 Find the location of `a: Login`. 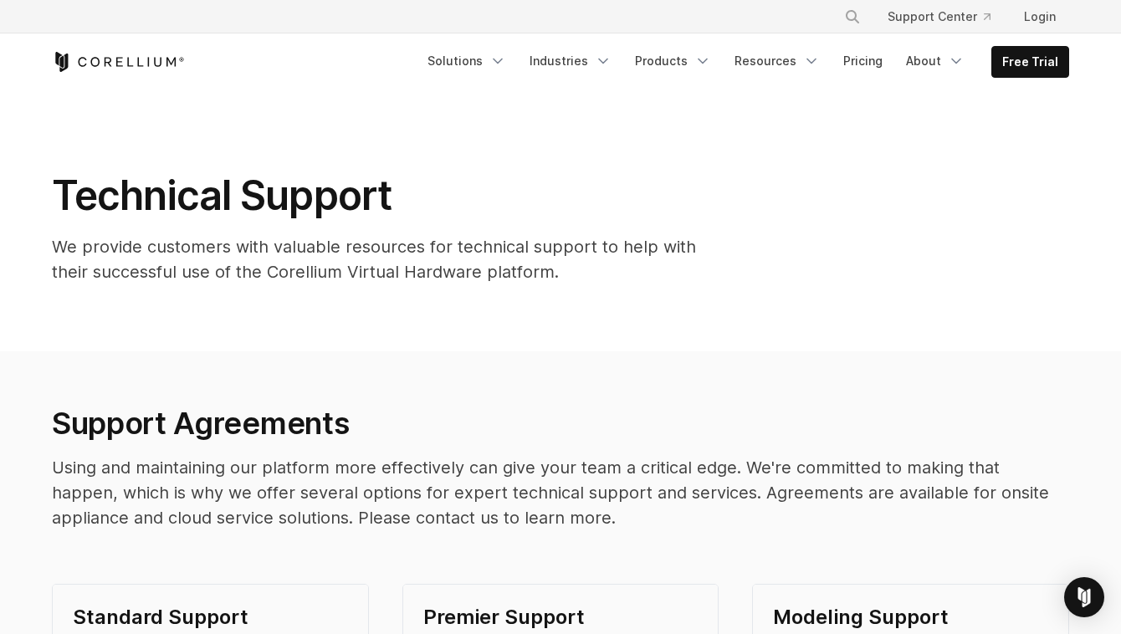

a: Login is located at coordinates (1040, 17).